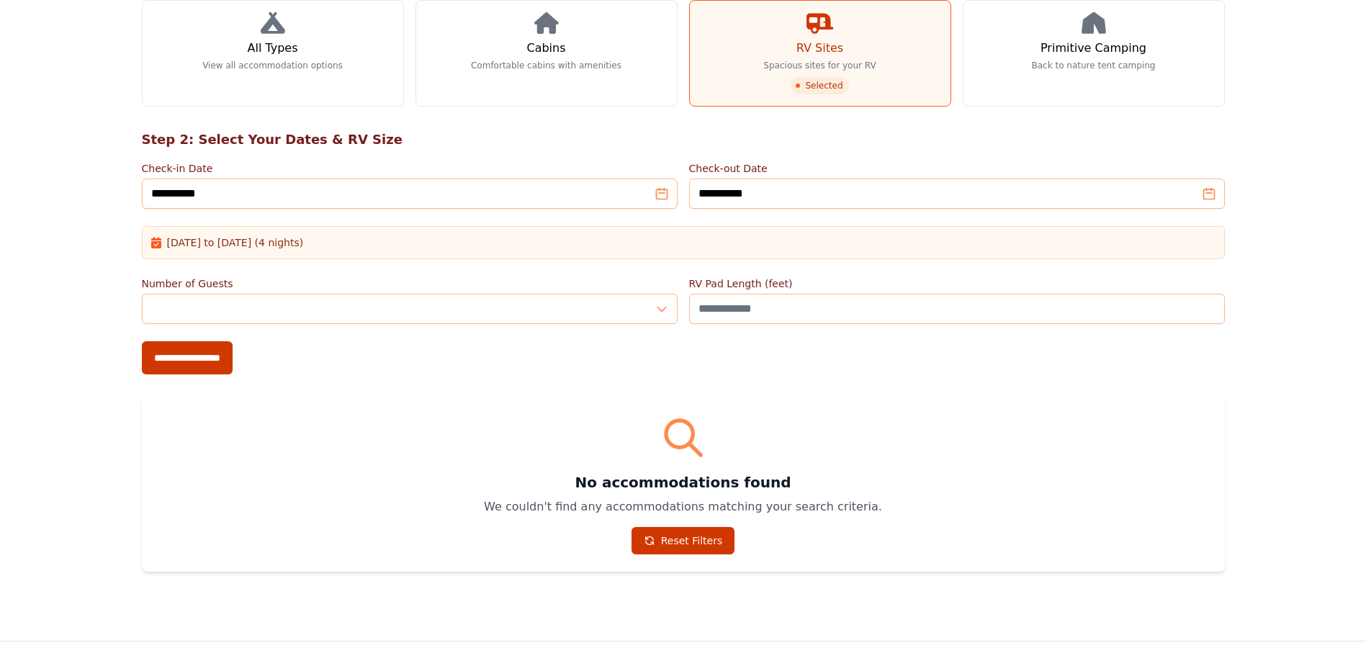 The width and height of the screenshot is (1366, 671). Describe the element at coordinates (819, 86) in the screenshot. I see `span: Selected` at that location.